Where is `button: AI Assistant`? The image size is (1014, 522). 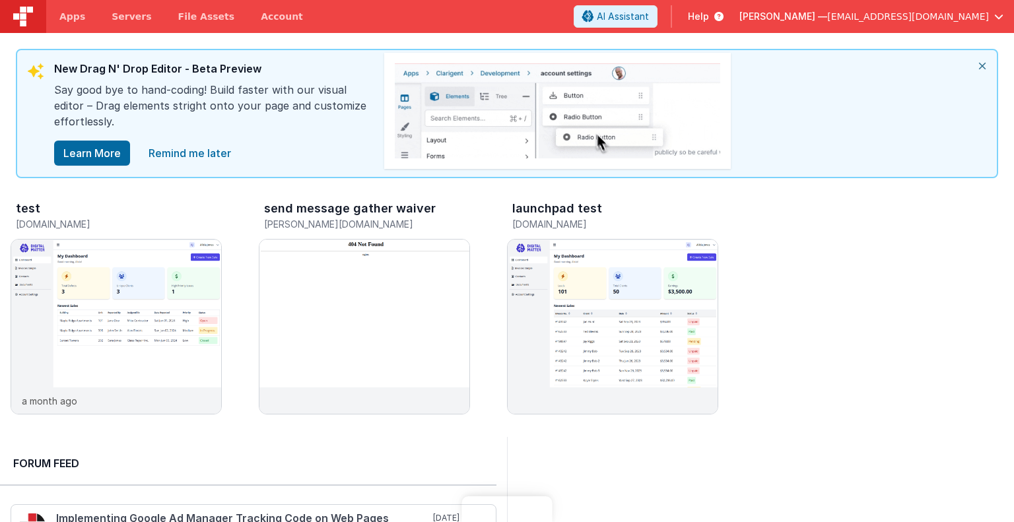
button: AI Assistant is located at coordinates (615, 17).